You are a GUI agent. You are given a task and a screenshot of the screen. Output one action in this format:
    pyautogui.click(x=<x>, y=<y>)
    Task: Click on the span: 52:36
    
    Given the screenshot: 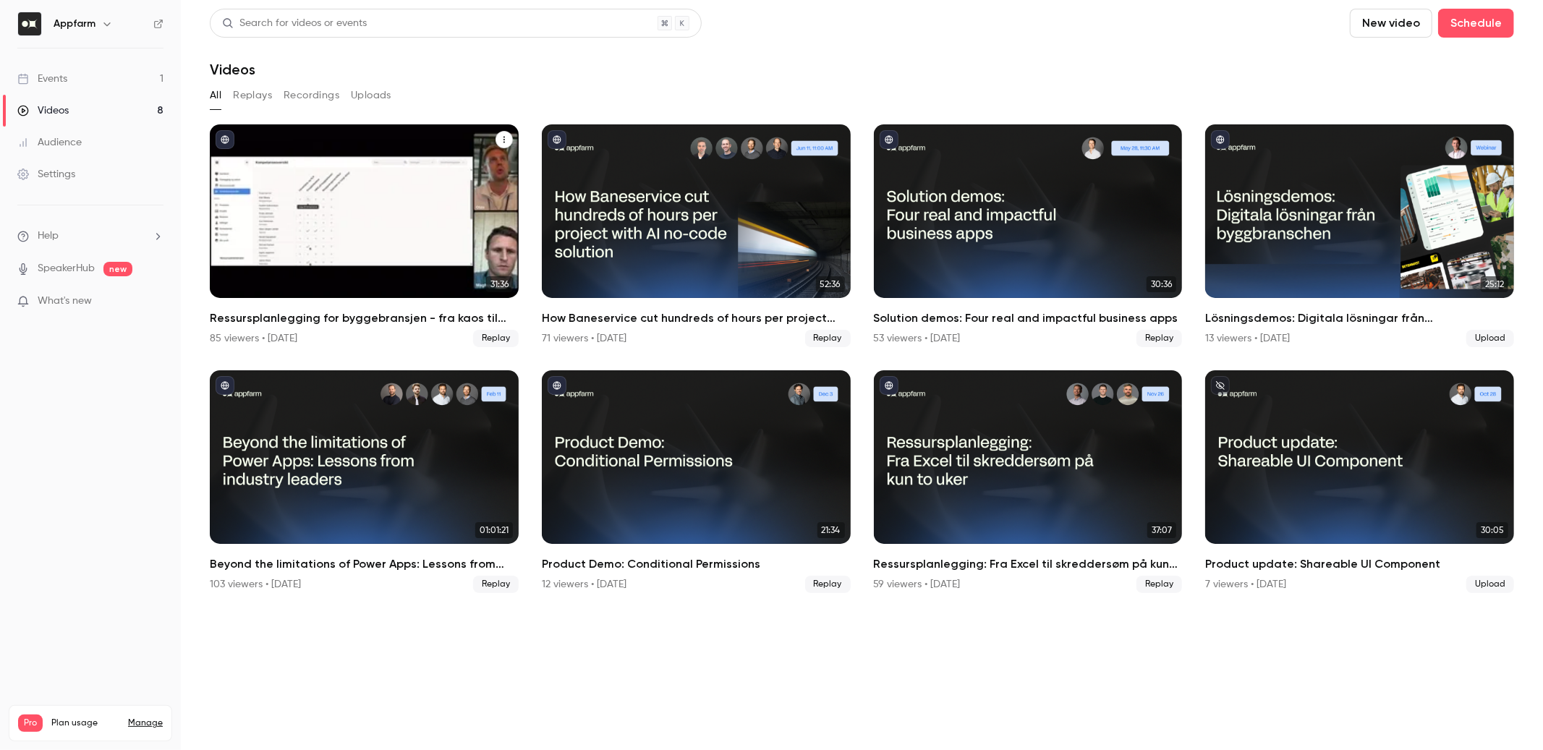 What is the action you would take?
    pyautogui.click(x=830, y=284)
    